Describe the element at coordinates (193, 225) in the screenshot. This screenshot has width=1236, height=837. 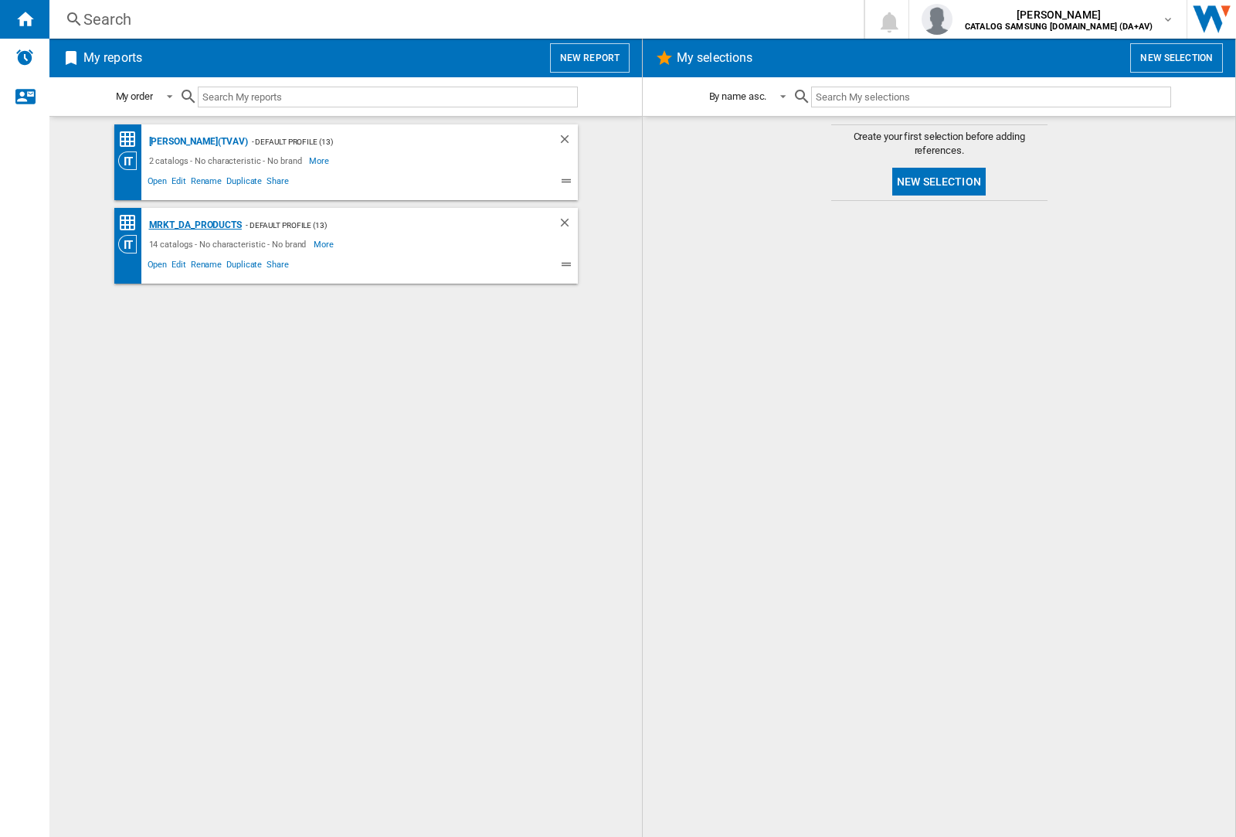
I see `div: MRKT_DA_PRODUCTS` at that location.